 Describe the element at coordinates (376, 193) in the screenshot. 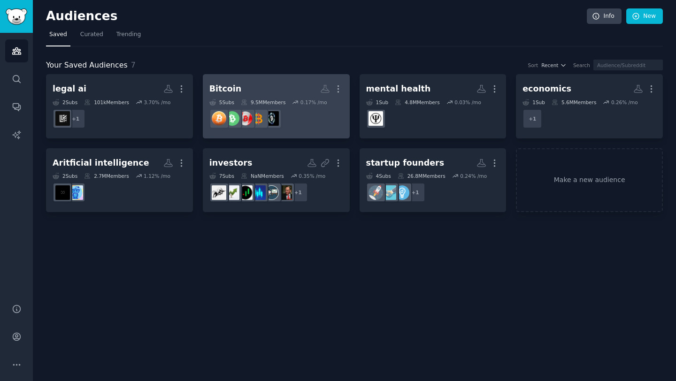

I see `img: startups` at that location.